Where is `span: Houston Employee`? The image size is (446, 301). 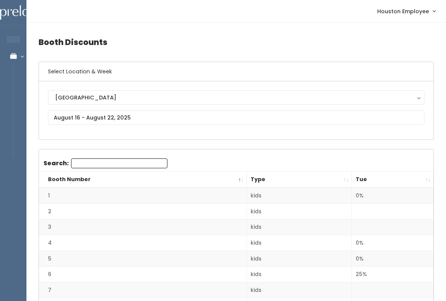
span: Houston Employee is located at coordinates (403, 11).